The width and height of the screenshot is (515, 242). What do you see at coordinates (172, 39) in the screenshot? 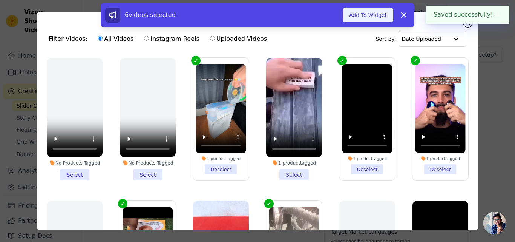
I see `label: Instagram Reels` at bounding box center [172, 39].